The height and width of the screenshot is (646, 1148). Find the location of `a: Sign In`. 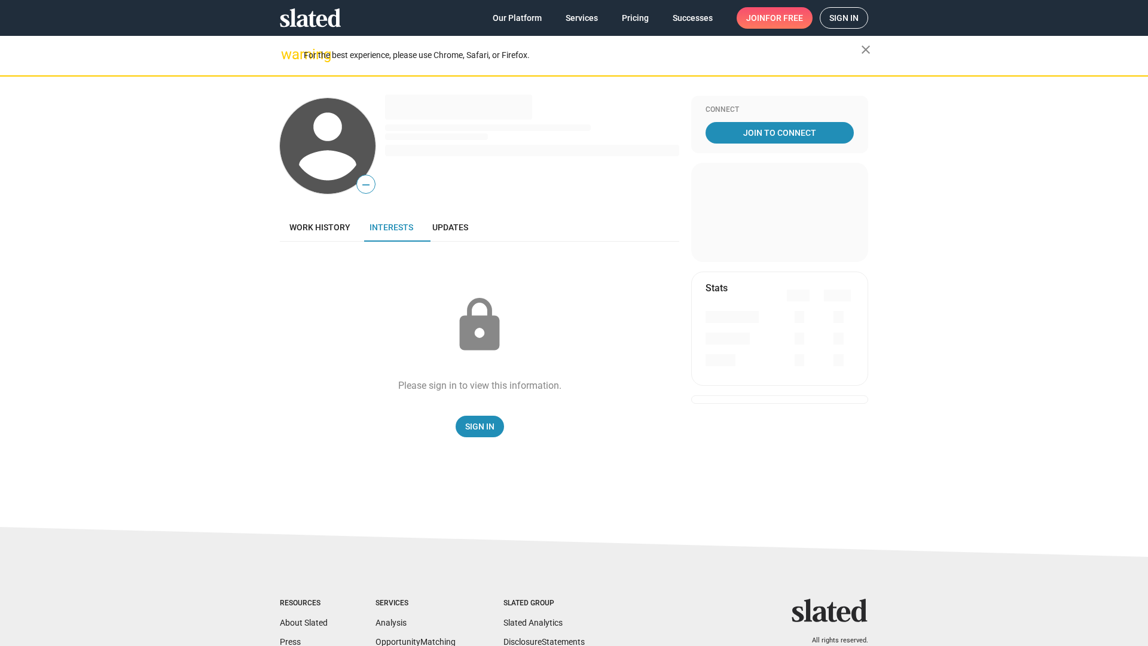

a: Sign In is located at coordinates (479, 426).